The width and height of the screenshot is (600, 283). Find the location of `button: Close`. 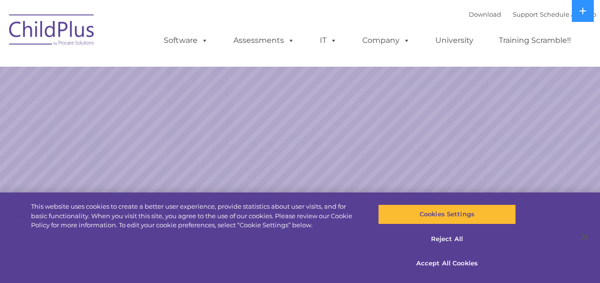

button: Close is located at coordinates (584, 237).